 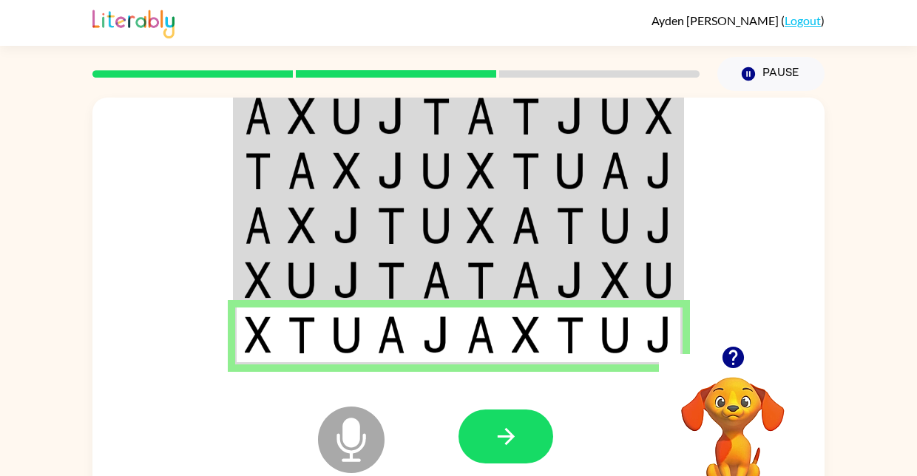 I want to click on a: Logout, so click(x=802, y=20).